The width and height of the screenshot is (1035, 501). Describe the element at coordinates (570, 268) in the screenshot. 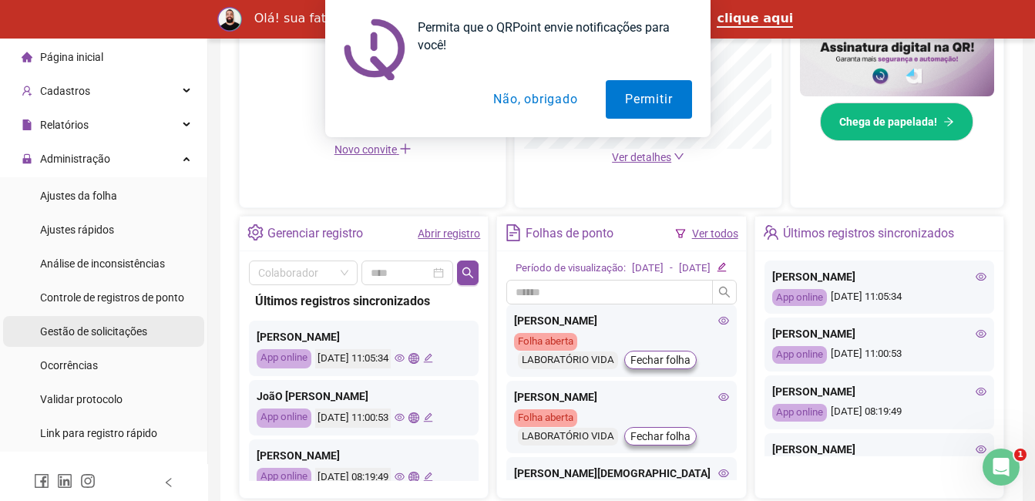

I see `div: Período de visualização:` at that location.